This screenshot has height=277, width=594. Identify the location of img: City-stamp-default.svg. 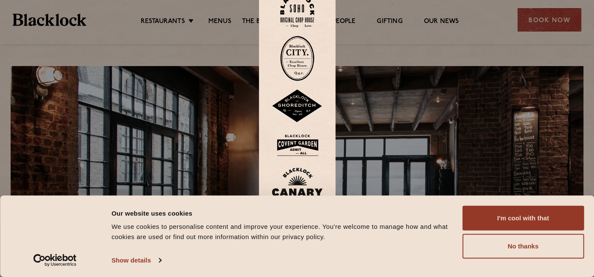
(297, 58).